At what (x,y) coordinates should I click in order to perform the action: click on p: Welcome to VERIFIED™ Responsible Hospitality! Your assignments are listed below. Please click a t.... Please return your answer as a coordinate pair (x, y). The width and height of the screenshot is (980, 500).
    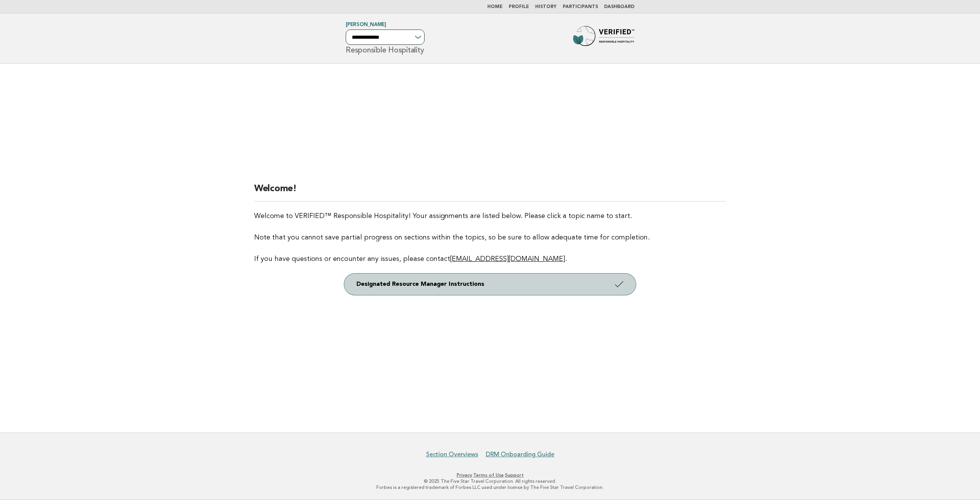
    Looking at the image, I should click on (490, 237).